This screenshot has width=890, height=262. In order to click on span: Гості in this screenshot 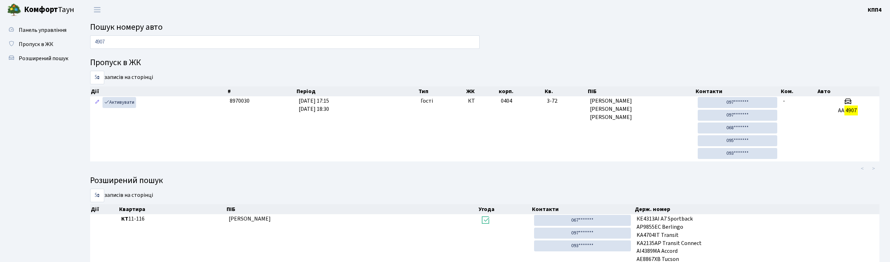, I will do `click(427, 101)`.